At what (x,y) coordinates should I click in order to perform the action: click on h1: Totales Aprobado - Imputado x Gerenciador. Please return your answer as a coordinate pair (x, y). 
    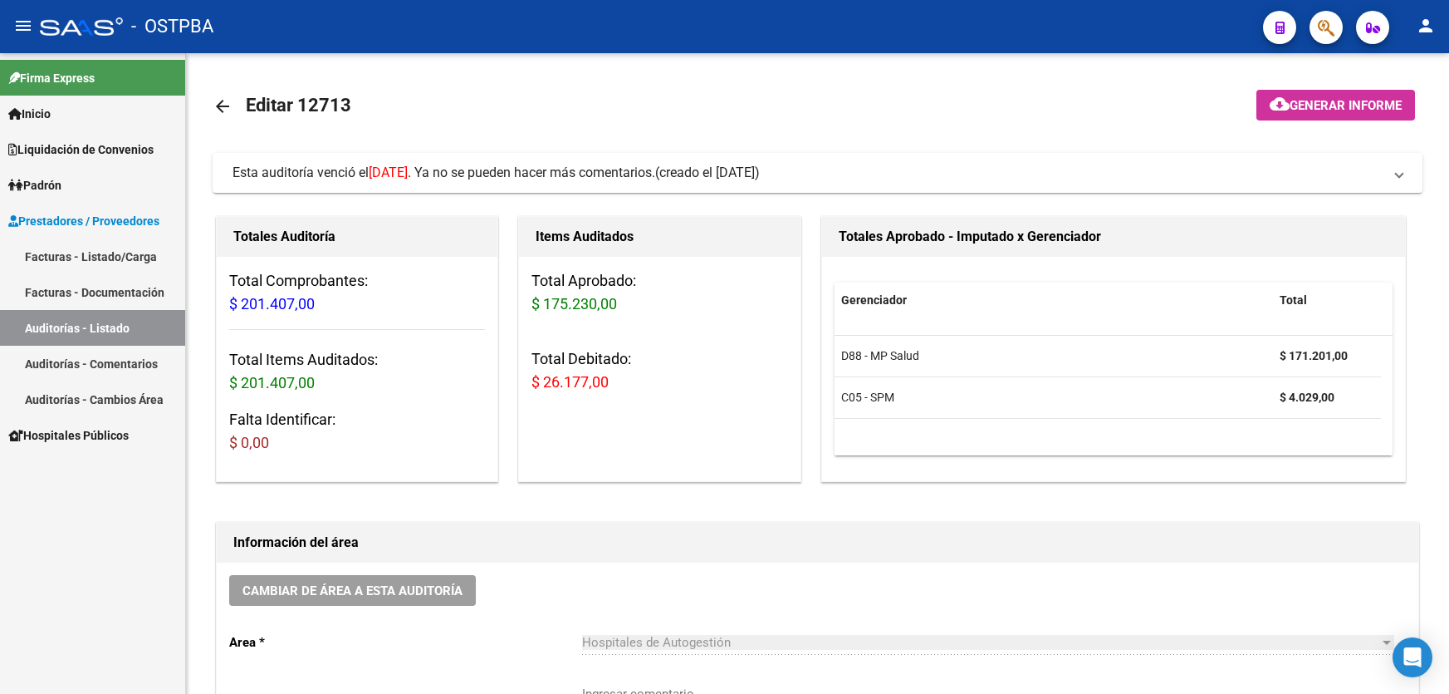
    Looking at the image, I should click on (1114, 237).